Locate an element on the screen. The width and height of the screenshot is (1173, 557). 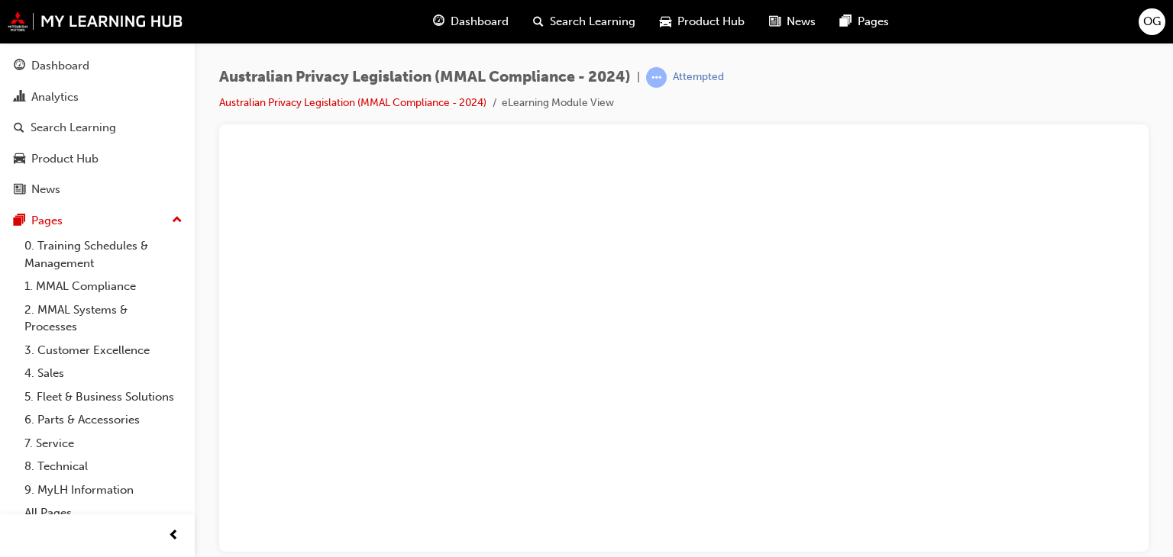
a: 7. Service is located at coordinates (103, 444).